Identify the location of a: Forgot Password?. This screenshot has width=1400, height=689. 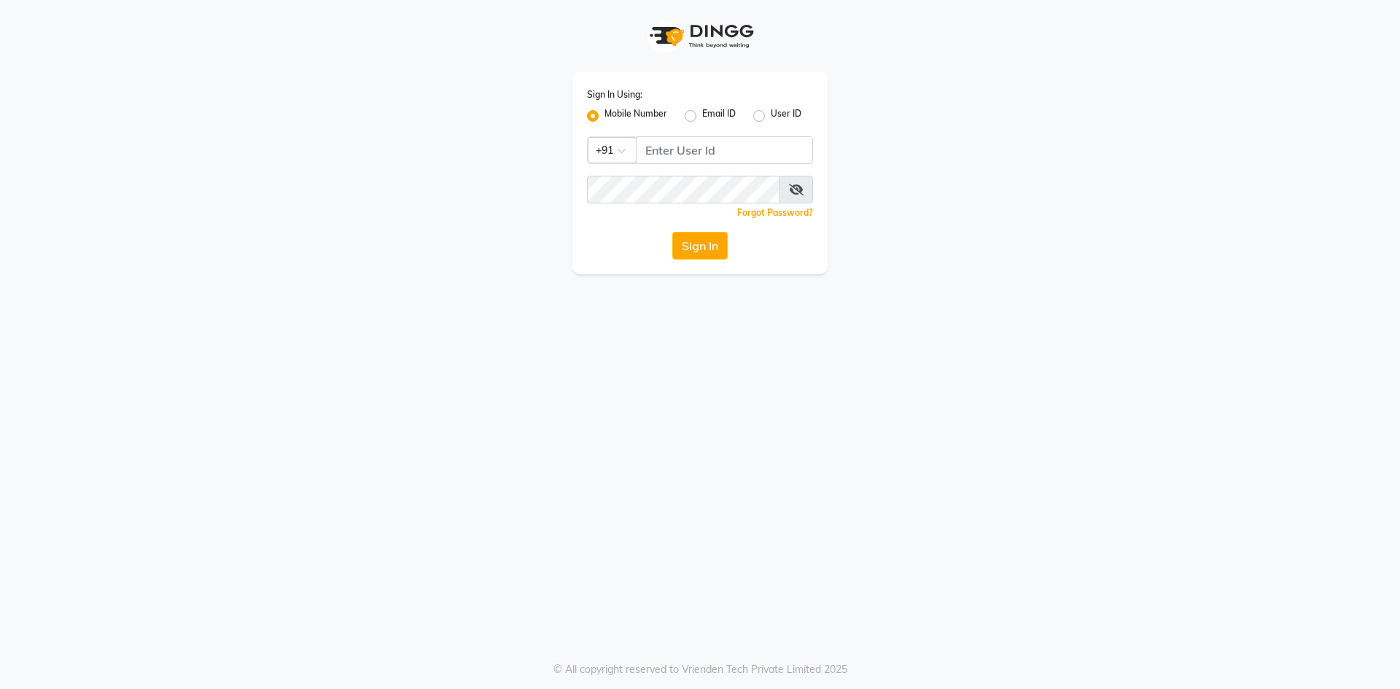
(775, 212).